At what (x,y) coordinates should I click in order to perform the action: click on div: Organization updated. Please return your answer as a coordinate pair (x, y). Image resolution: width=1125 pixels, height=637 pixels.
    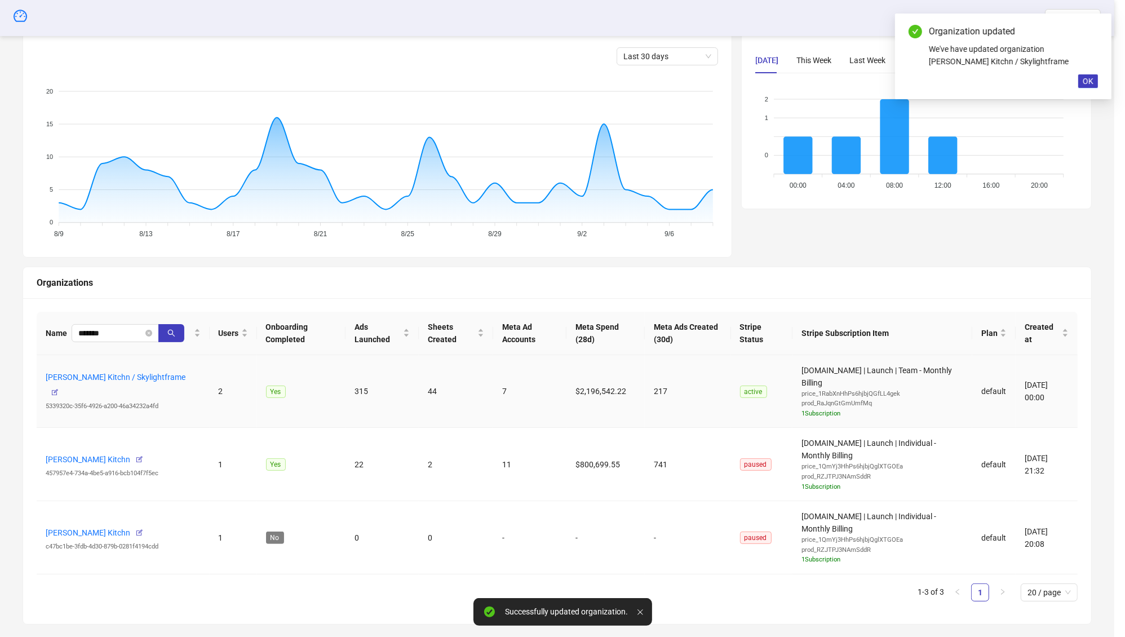
    Looking at the image, I should click on (1014, 32).